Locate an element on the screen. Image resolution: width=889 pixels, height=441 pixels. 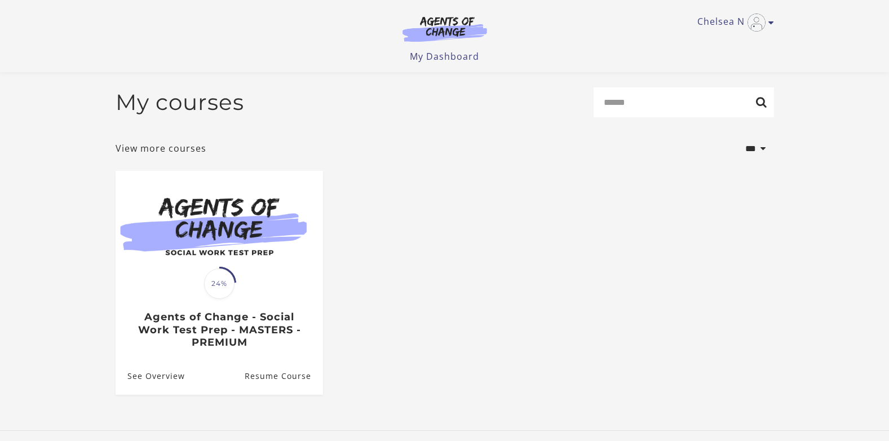
a: Toggle menu is located at coordinates (733, 23).